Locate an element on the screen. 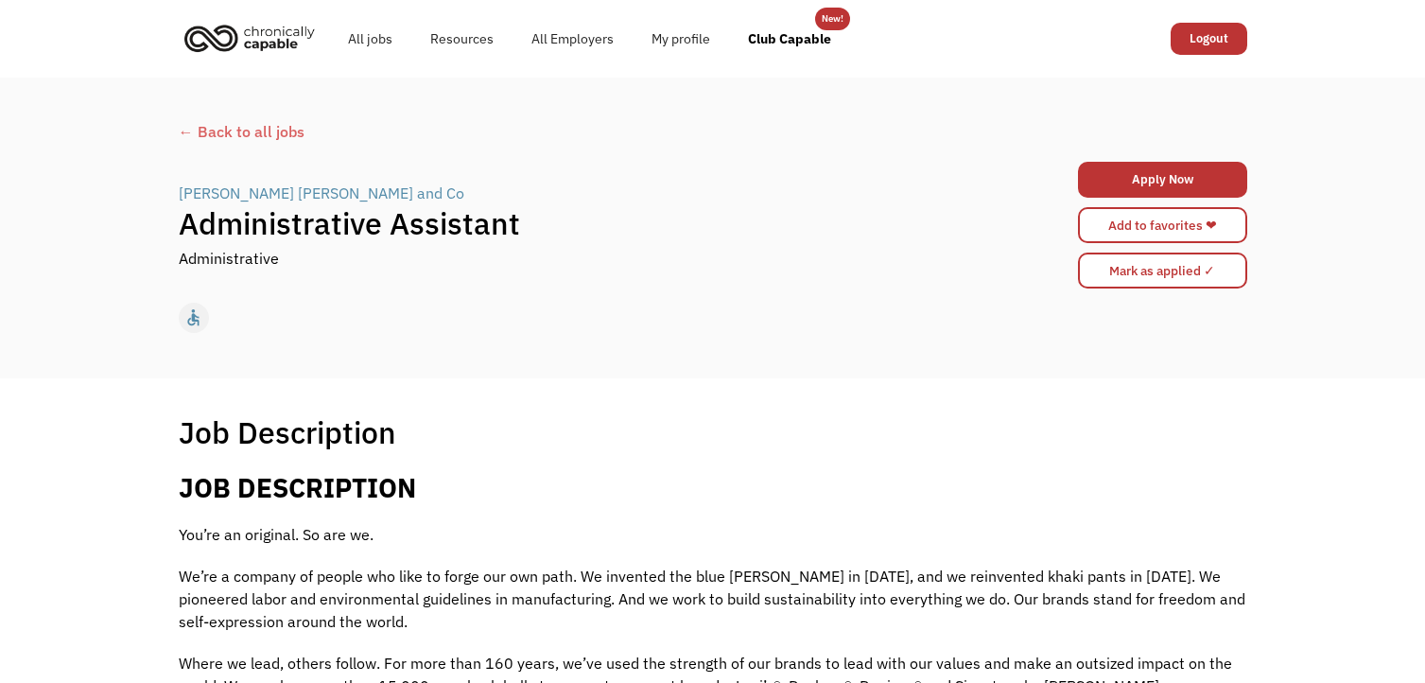 This screenshot has height=683, width=1425. form: Mark as applied form is located at coordinates (1162, 270).